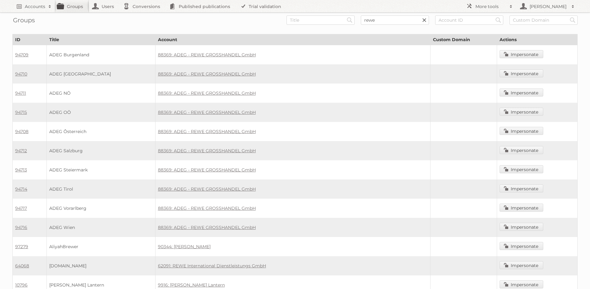 This screenshot has width=590, height=289. Describe the element at coordinates (212, 266) in the screenshot. I see `a: 62091: REWE International Dienstleistungs GmbH` at that location.